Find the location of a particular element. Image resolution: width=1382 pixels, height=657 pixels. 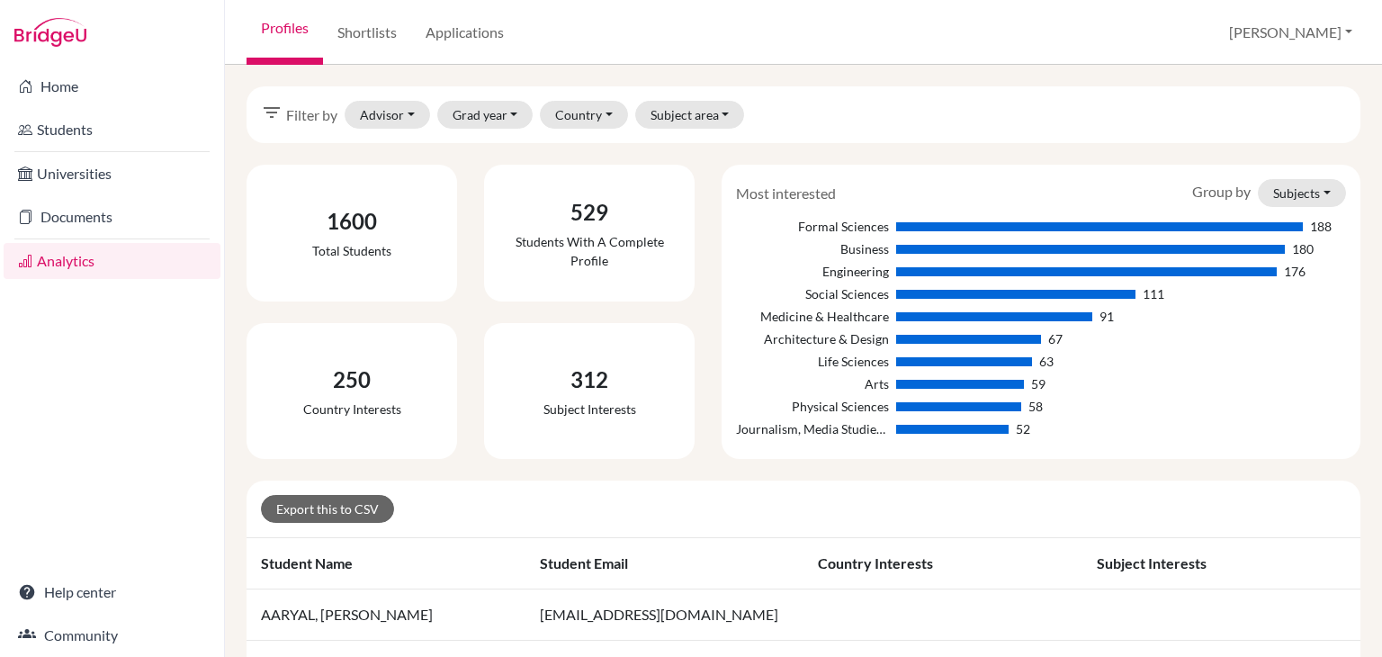

button: Subject area is located at coordinates (690, 114).